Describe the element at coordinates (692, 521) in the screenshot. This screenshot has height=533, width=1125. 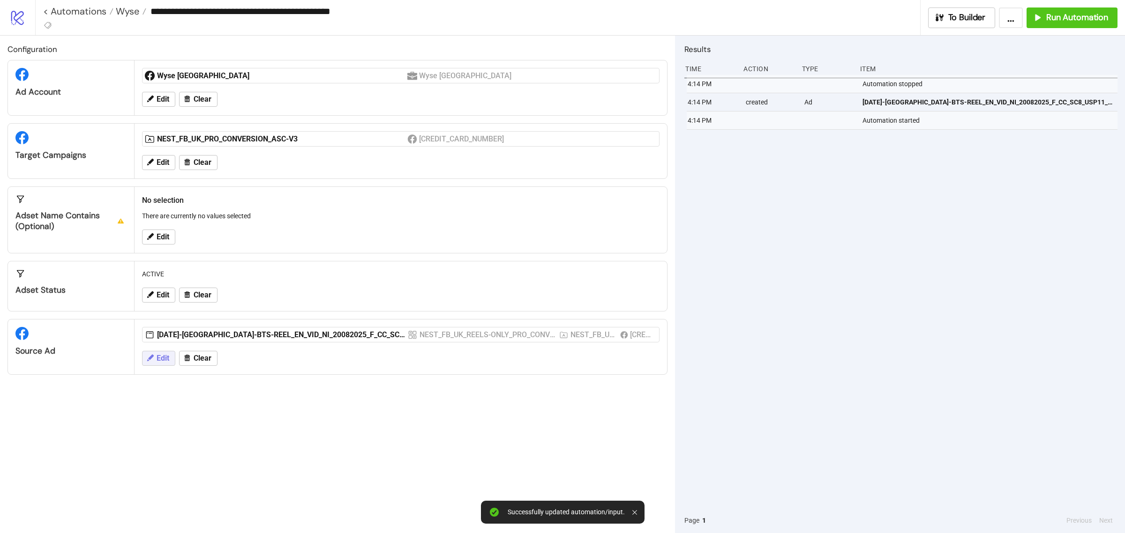
I see `span: Page` at that location.